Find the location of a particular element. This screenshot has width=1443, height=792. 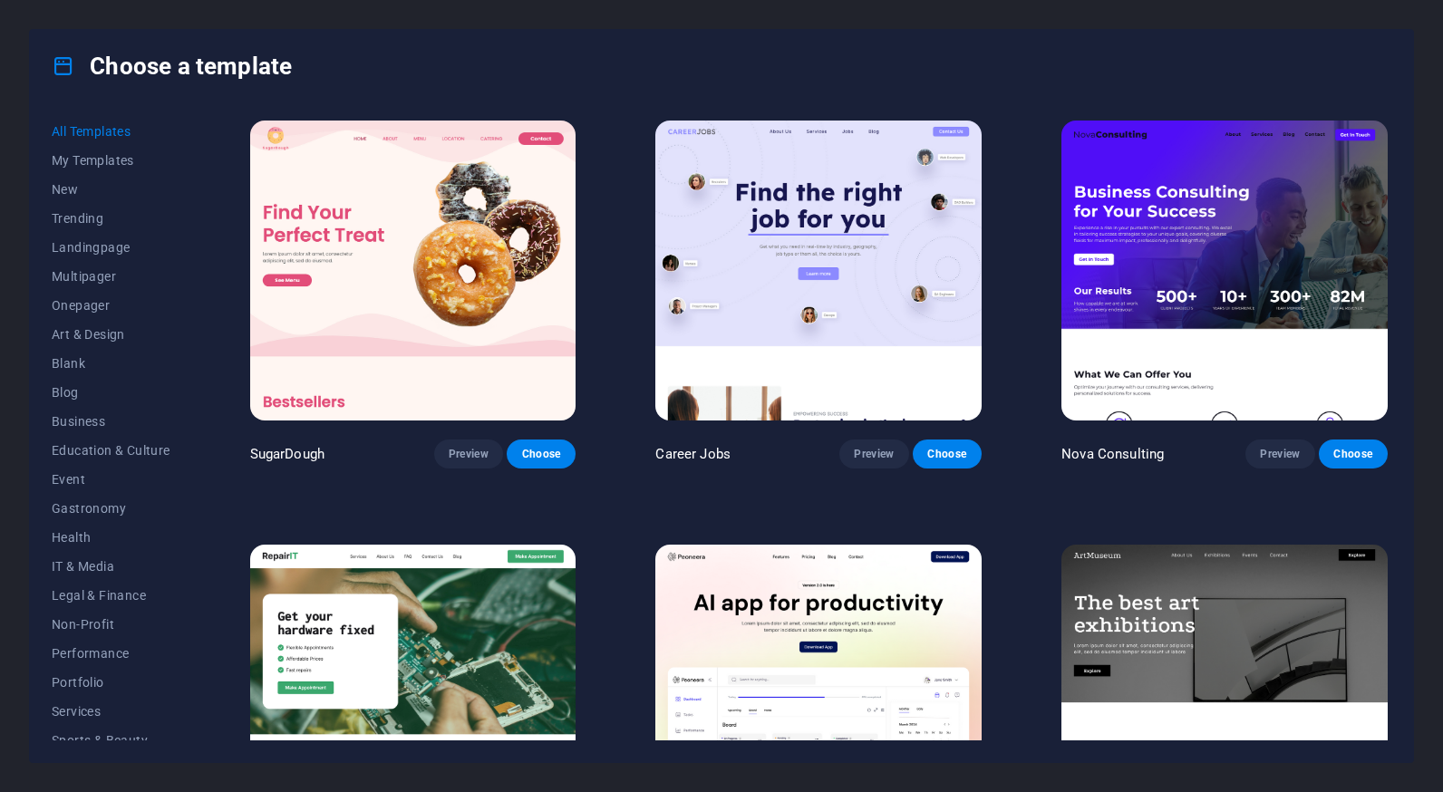

p: Nova Consulting is located at coordinates (1112, 454).